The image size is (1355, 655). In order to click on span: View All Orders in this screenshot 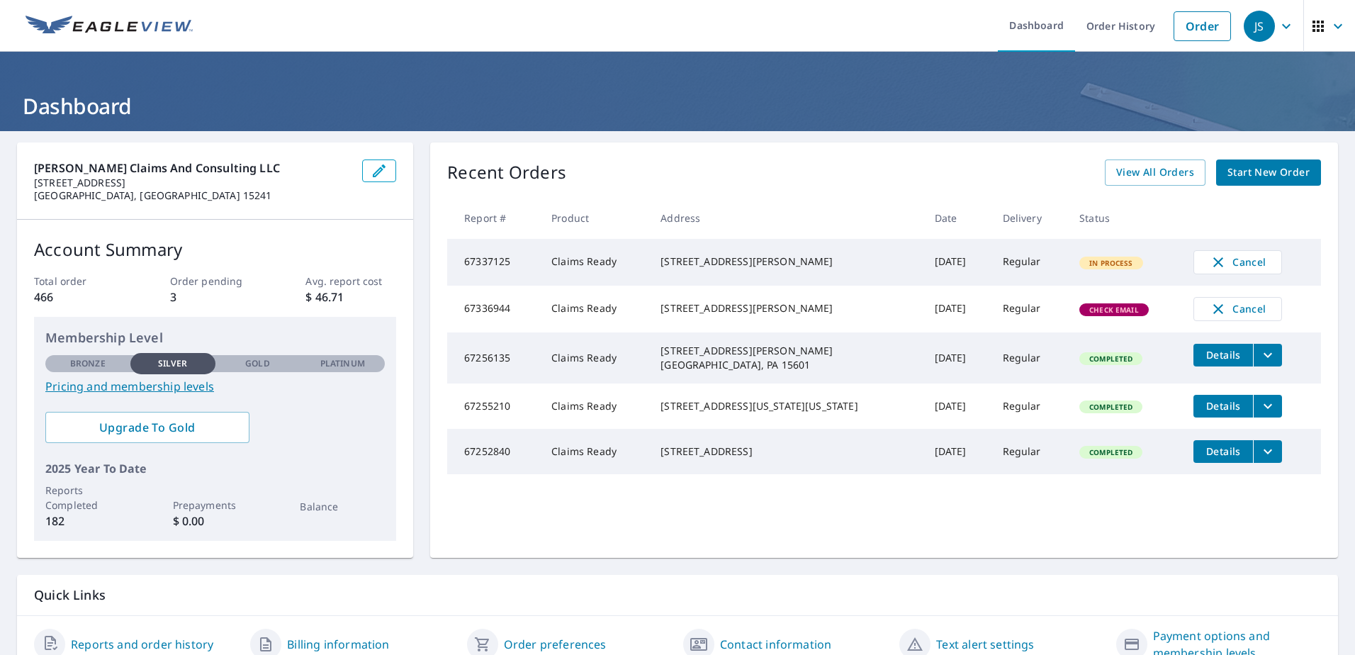, I will do `click(1155, 172)`.